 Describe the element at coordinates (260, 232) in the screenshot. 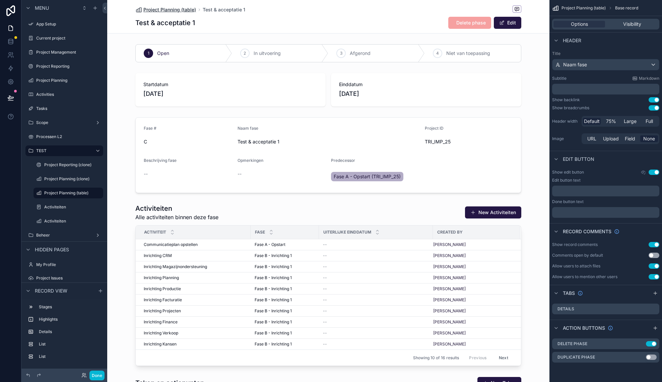

I see `span: Fase` at that location.